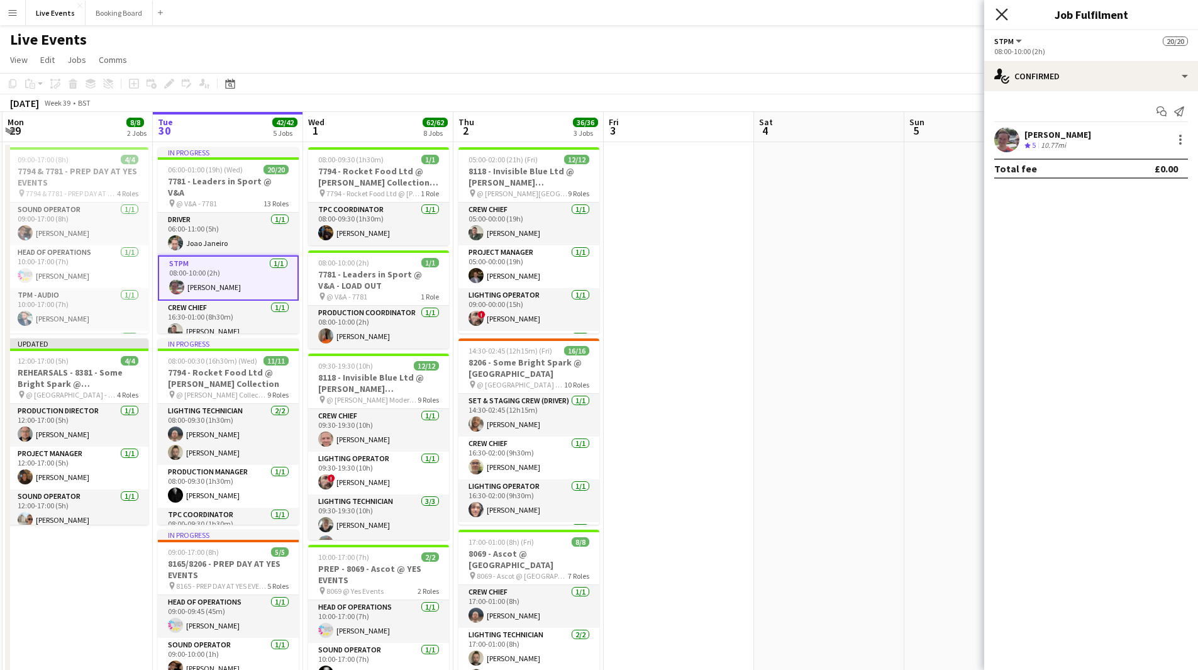  I want to click on div: Updated, so click(78, 343).